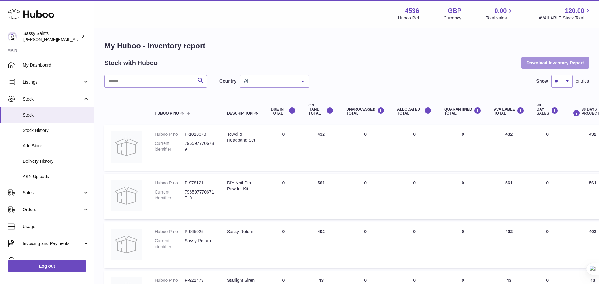 The height and width of the screenshot is (284, 599). What do you see at coordinates (408, 18) in the screenshot?
I see `div: Huboo Ref` at bounding box center [408, 18].